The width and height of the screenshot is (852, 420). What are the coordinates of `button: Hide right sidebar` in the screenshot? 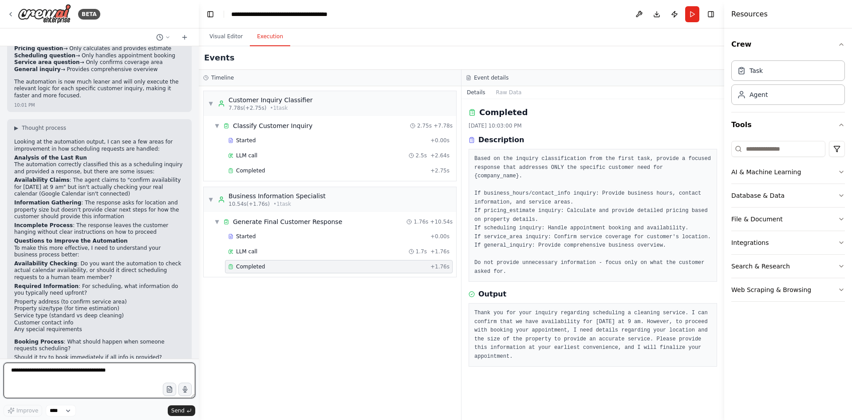 It's located at (711, 14).